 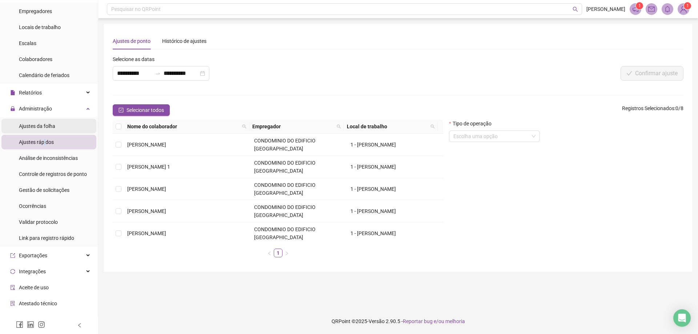 What do you see at coordinates (183, 127) in the screenshot?
I see `span: Nome do colaborador` at bounding box center [183, 127].